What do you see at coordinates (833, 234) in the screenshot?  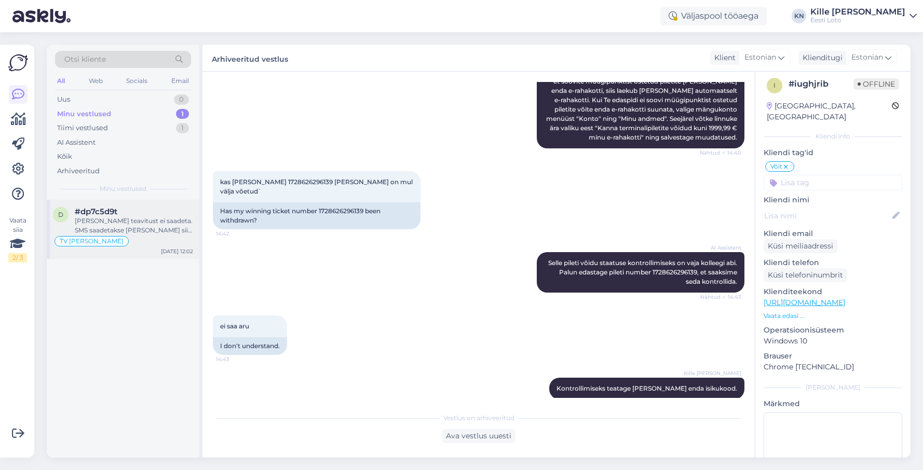 I see `p: Kliendi email` at bounding box center [833, 234].